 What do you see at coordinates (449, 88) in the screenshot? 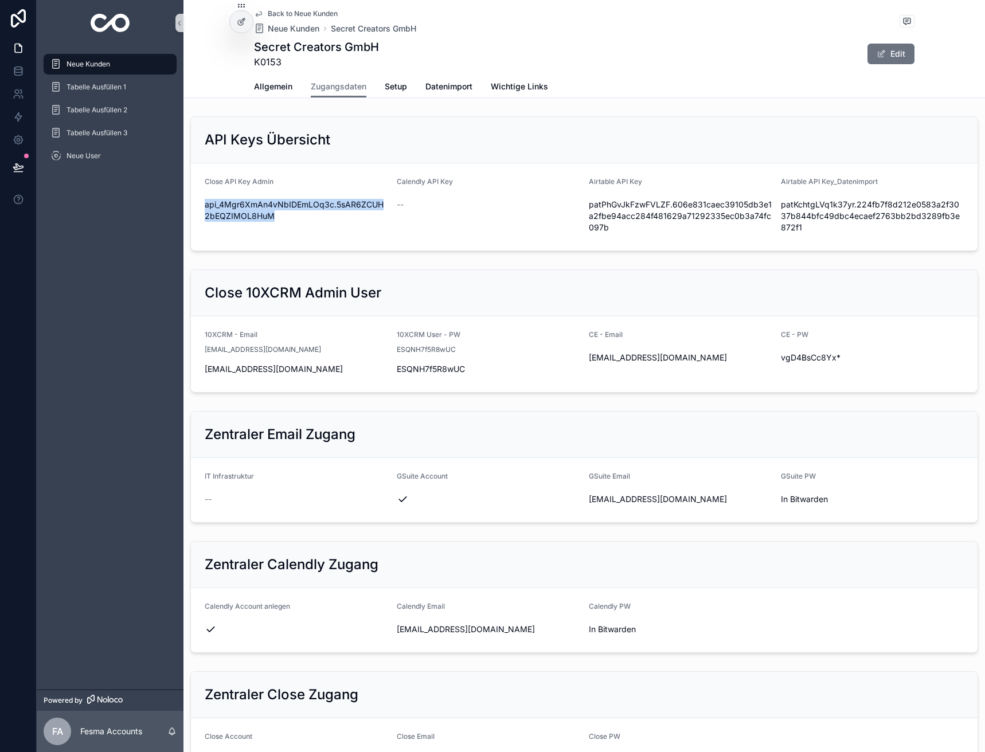
I see `a: Datenimport` at bounding box center [449, 88].